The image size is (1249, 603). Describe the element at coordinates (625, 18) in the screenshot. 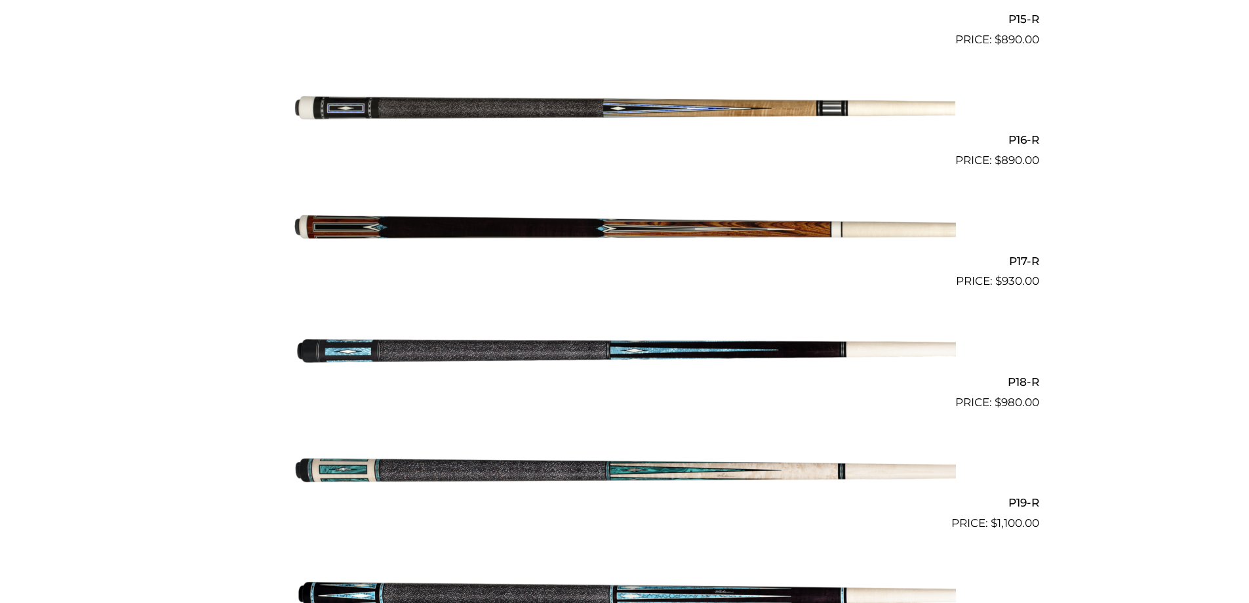

I see `h2: P15-R` at that location.